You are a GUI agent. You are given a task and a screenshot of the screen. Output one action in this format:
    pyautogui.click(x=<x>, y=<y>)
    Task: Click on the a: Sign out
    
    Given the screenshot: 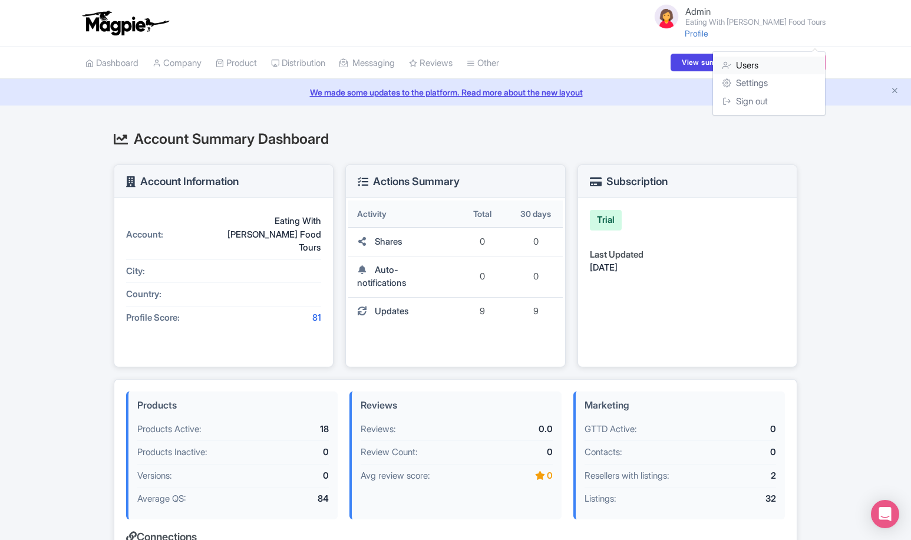 What is the action you would take?
    pyautogui.click(x=769, y=101)
    